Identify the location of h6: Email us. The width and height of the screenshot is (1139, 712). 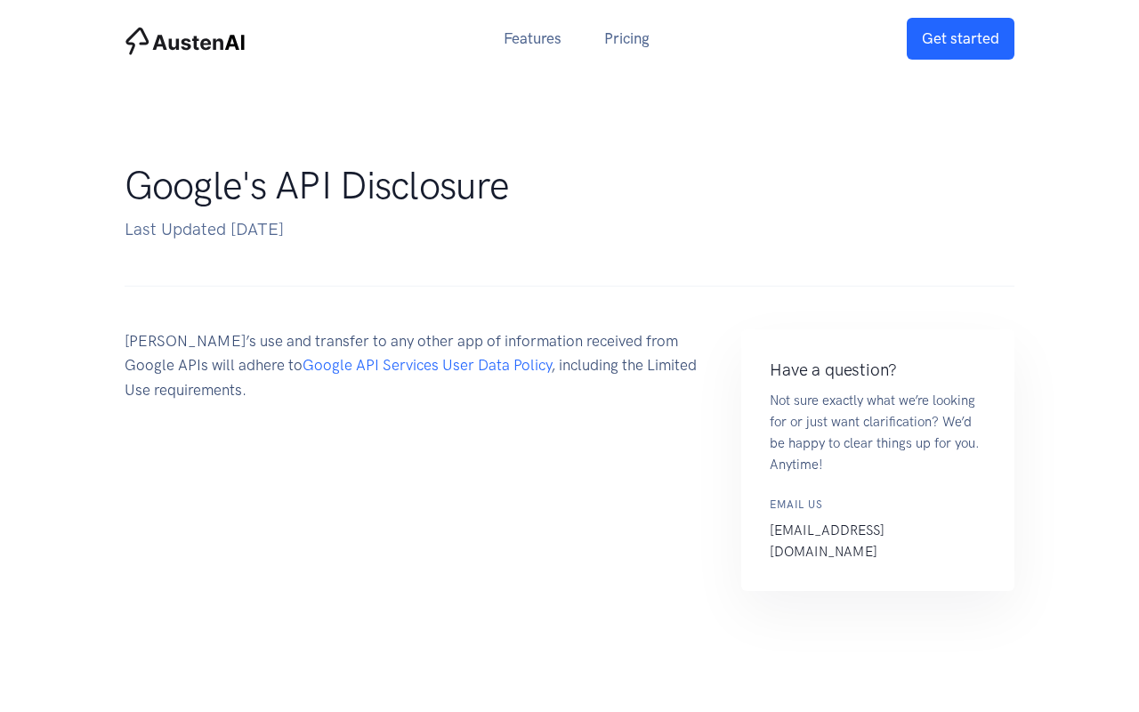
(877, 505).